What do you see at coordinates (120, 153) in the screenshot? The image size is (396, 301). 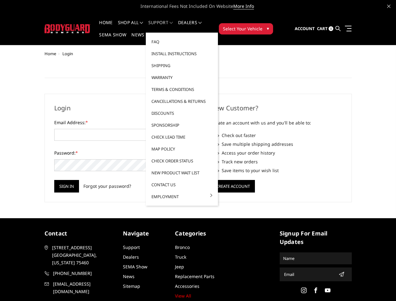 I see `label: Password:` at bounding box center [120, 153].